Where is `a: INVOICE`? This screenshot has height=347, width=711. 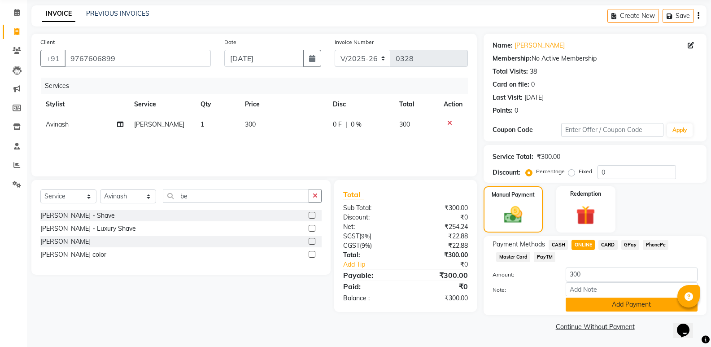 a: INVOICE is located at coordinates (59, 14).